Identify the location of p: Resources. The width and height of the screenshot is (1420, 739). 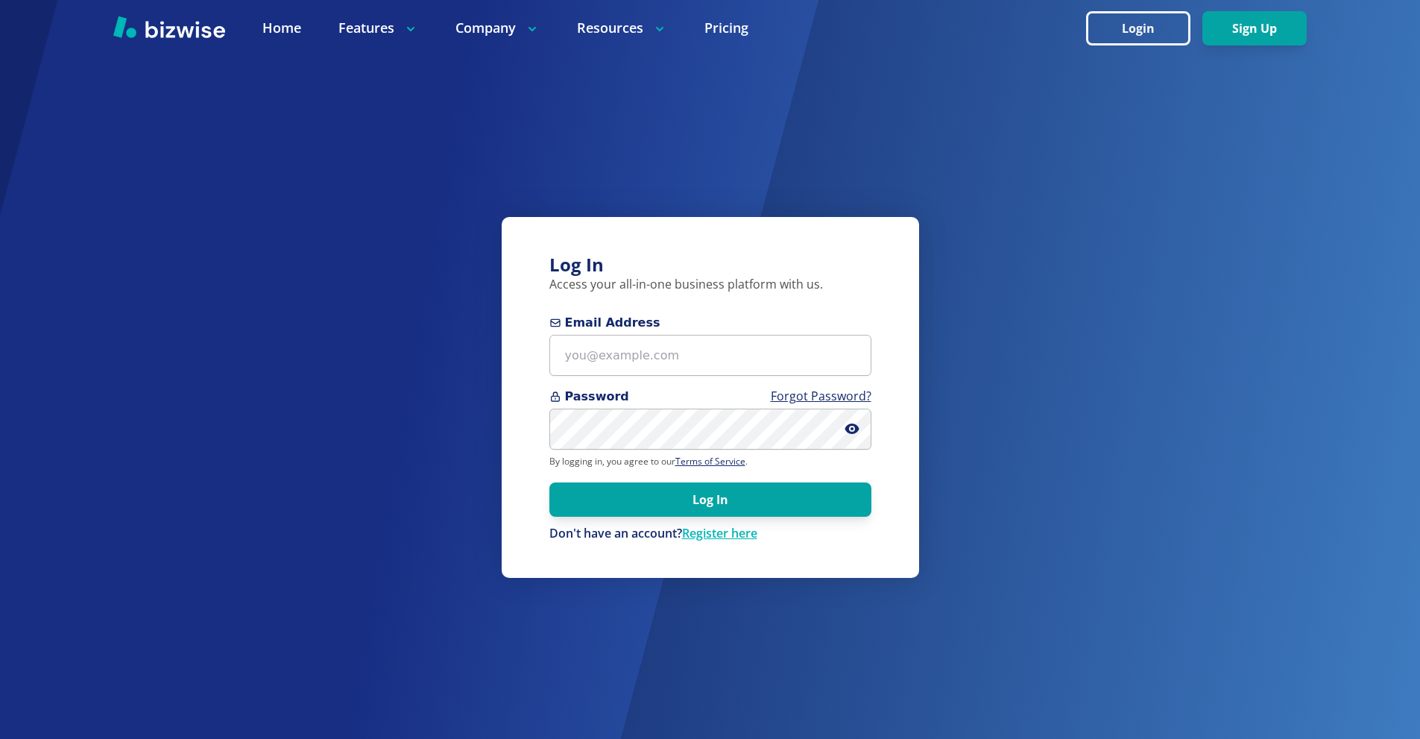
(622, 28).